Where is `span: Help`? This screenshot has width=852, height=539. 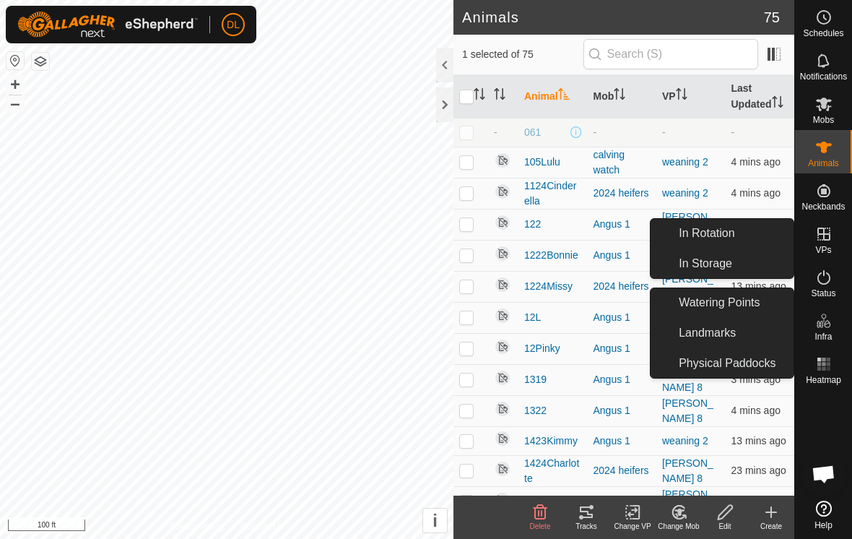 span: Help is located at coordinates (823, 525).